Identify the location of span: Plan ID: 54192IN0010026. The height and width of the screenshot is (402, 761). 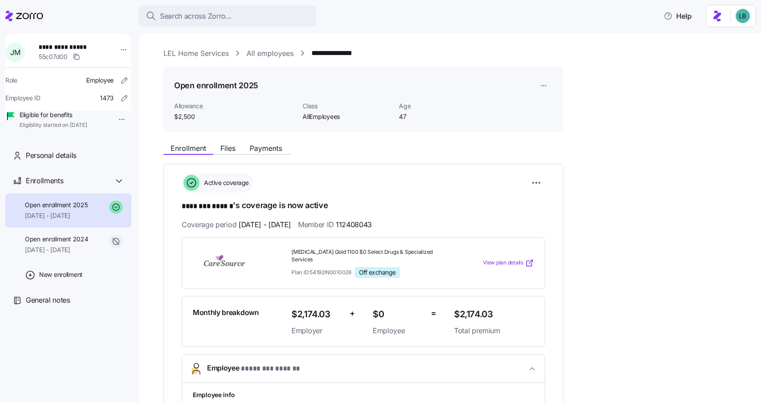
(321, 272).